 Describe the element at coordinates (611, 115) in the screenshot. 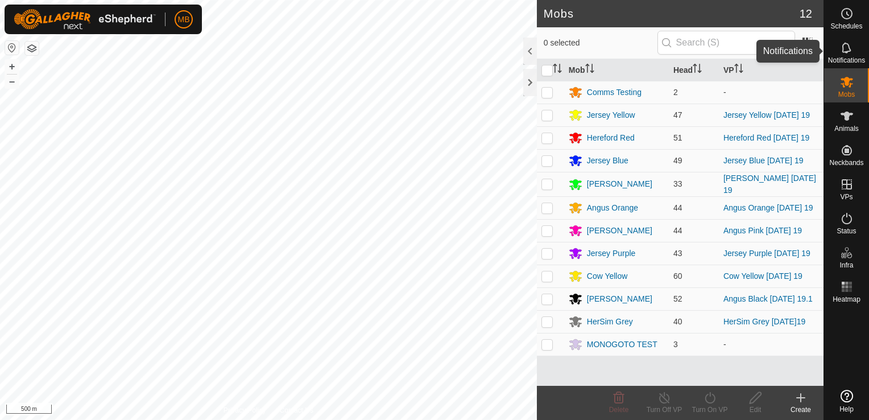

I see `div: Jersey Yellow` at that location.